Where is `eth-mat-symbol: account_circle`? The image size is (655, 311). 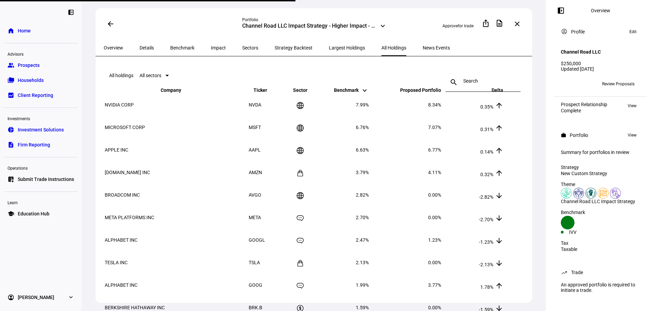
eth-mat-symbol: account_circle is located at coordinates (11, 297).